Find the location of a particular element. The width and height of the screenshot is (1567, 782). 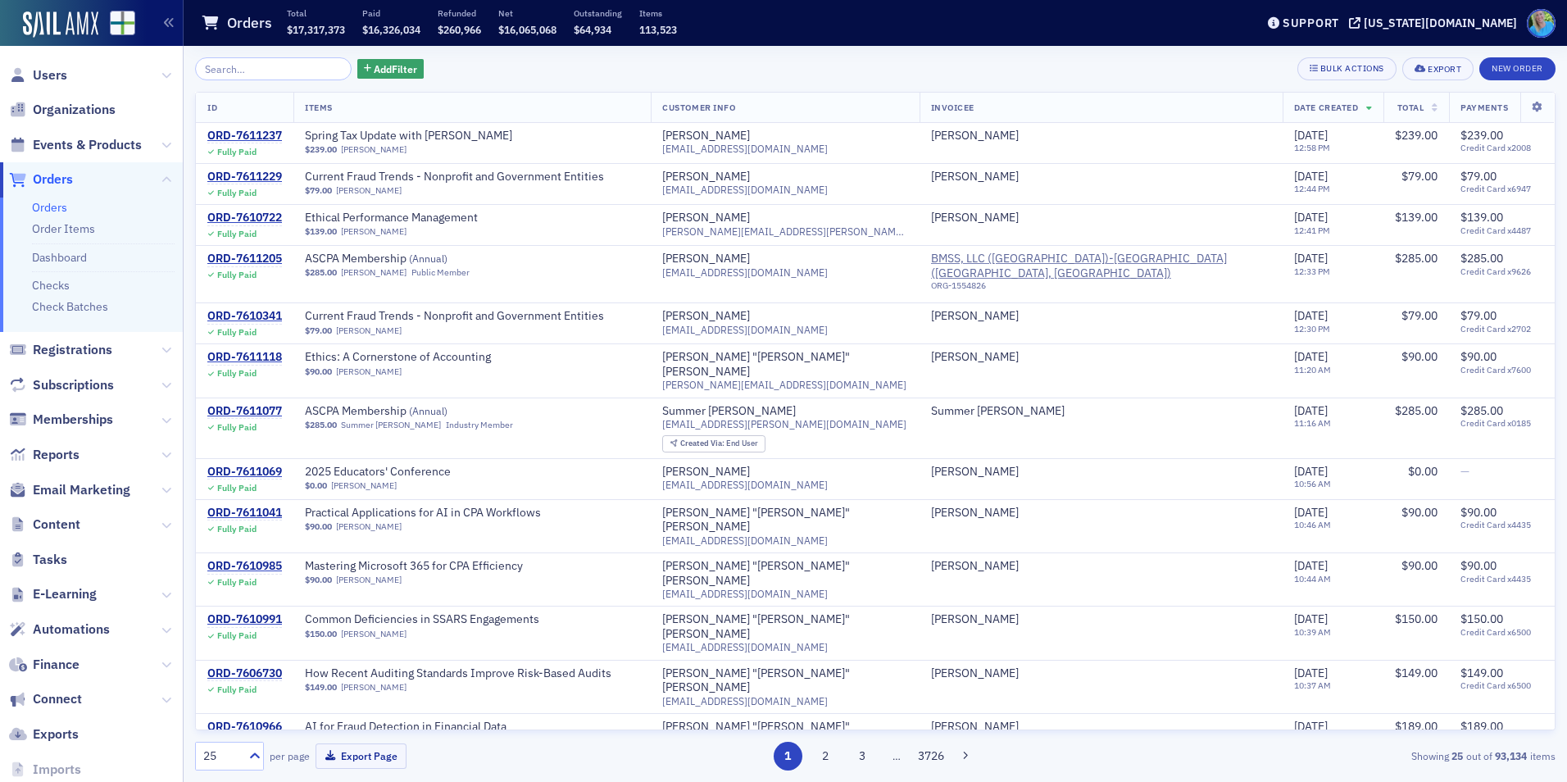

span: Orders is located at coordinates (52, 179).